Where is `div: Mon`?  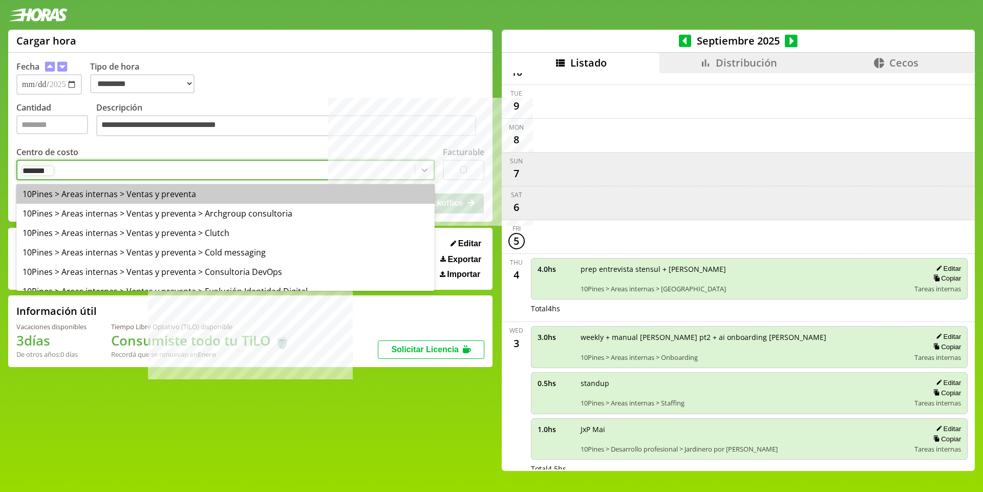 div: Mon is located at coordinates (516, 127).